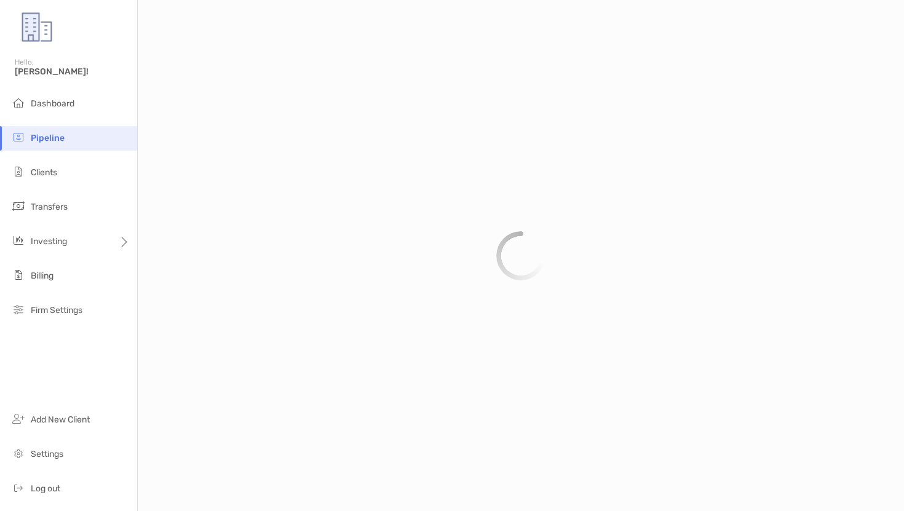 Image resolution: width=904 pixels, height=511 pixels. I want to click on img: clients icon, so click(18, 172).